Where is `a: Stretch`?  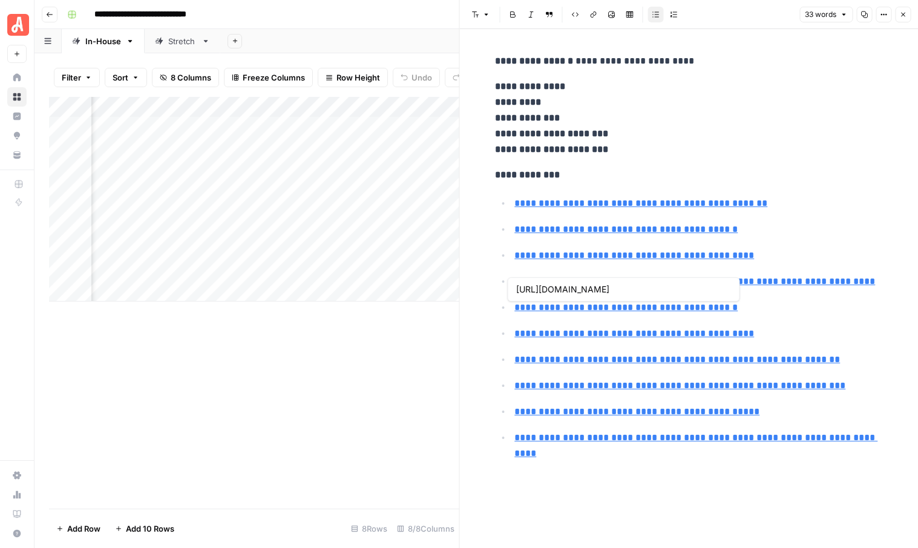 a: Stretch is located at coordinates (182, 41).